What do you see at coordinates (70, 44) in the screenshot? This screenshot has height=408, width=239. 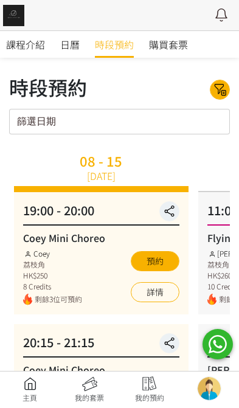 I see `a: 日曆` at bounding box center [70, 44].